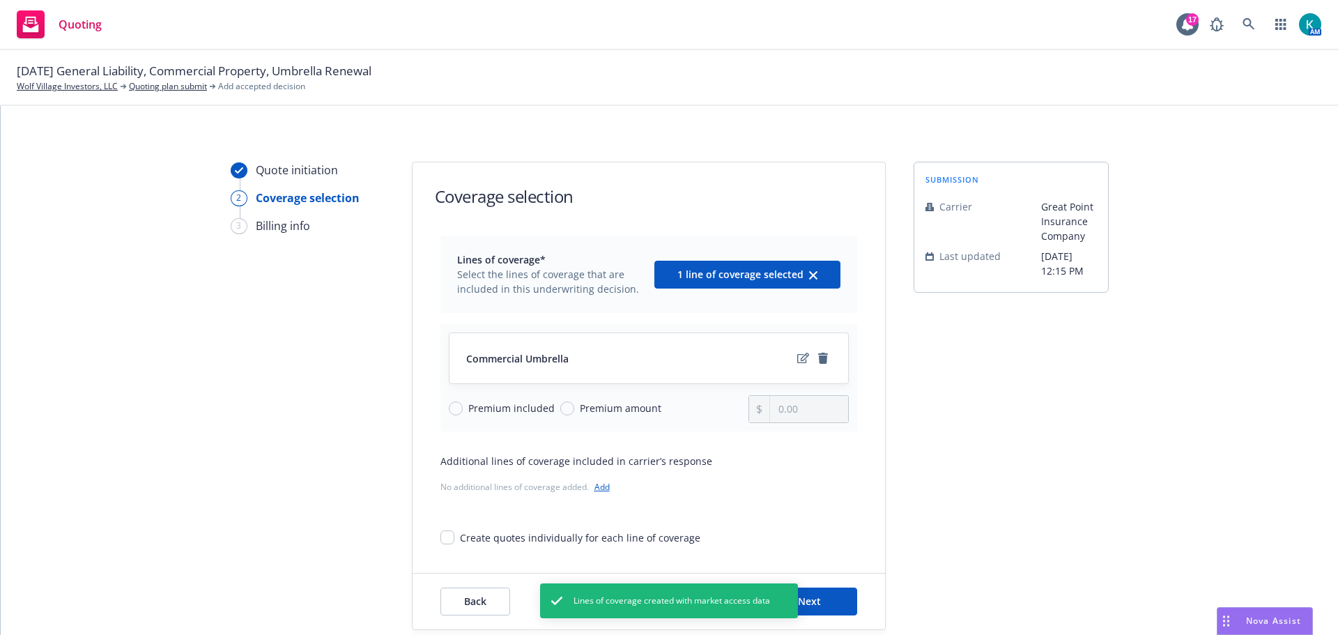 This screenshot has height=635, width=1338. What do you see at coordinates (1311, 24) in the screenshot?
I see `img: photo` at bounding box center [1311, 24].